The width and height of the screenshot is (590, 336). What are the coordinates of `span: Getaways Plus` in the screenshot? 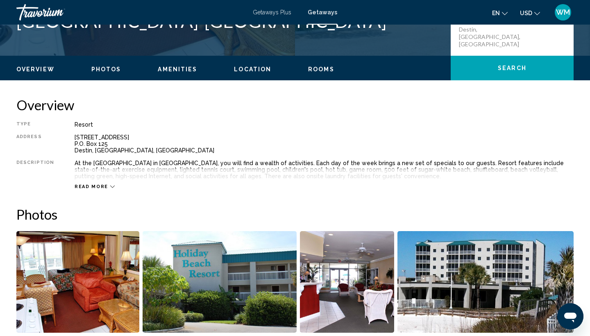 It's located at (272, 12).